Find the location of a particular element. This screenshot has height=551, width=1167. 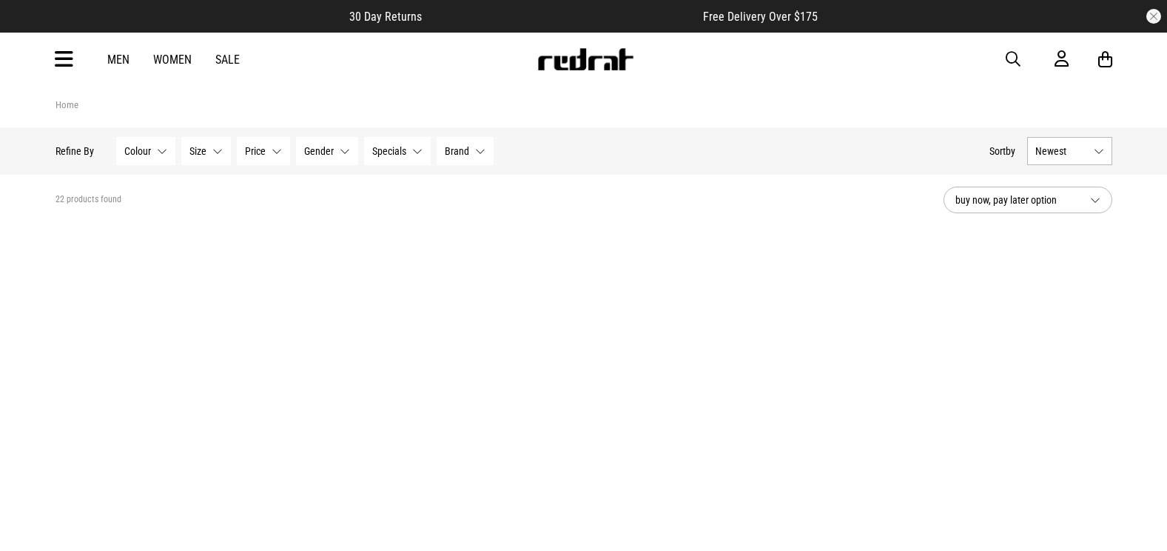

p: Refine By is located at coordinates (75, 151).